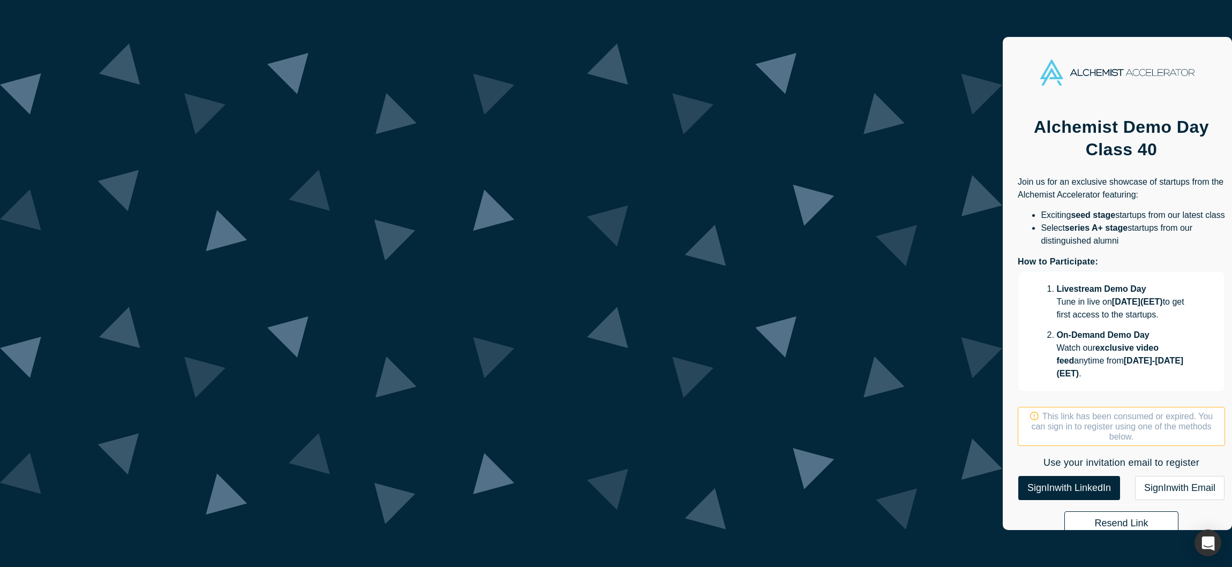  What do you see at coordinates (1069, 488) in the screenshot?
I see `a: SignInwith LinkedIn` at bounding box center [1069, 488].